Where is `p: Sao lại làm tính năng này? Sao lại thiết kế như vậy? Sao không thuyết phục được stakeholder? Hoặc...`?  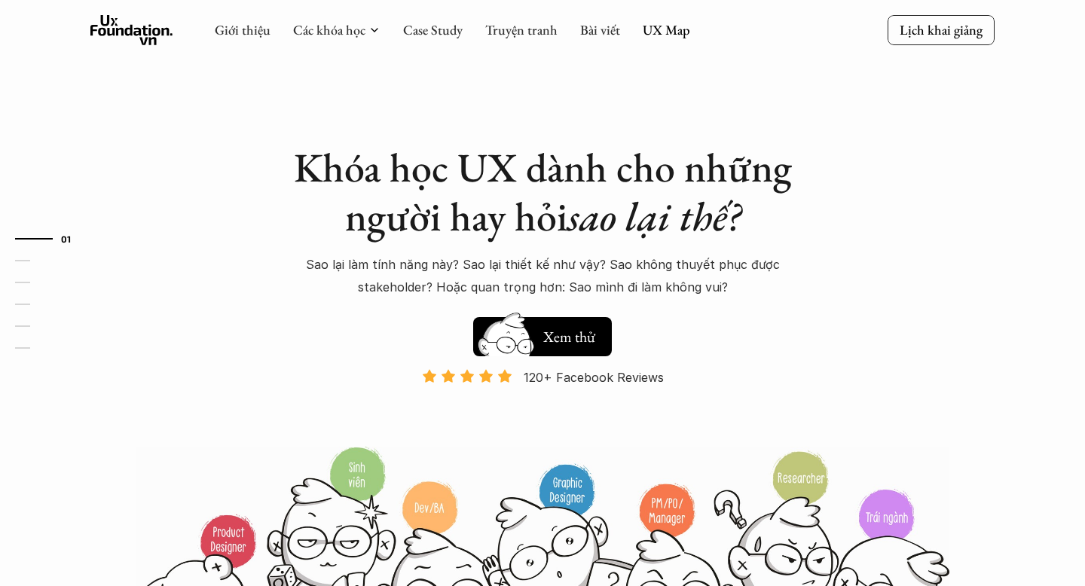 p: Sao lại làm tính năng này? Sao lại thiết kế như vậy? Sao không thuyết phục được stakeholder? Hoặc... is located at coordinates (542, 276).